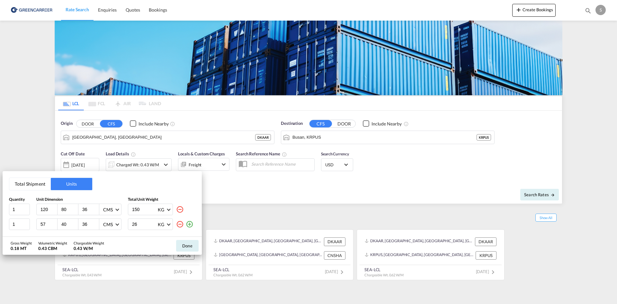  I want to click on div: Chargeable Weight, so click(89, 242).